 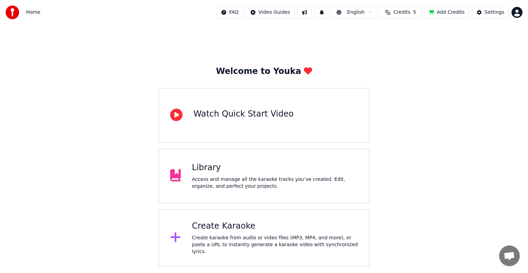 What do you see at coordinates (275, 183) in the screenshot?
I see `div: Access and manage all the karaoke tracks you’ve created. Edit, organize, and perfect your projects.` at bounding box center [275, 183].